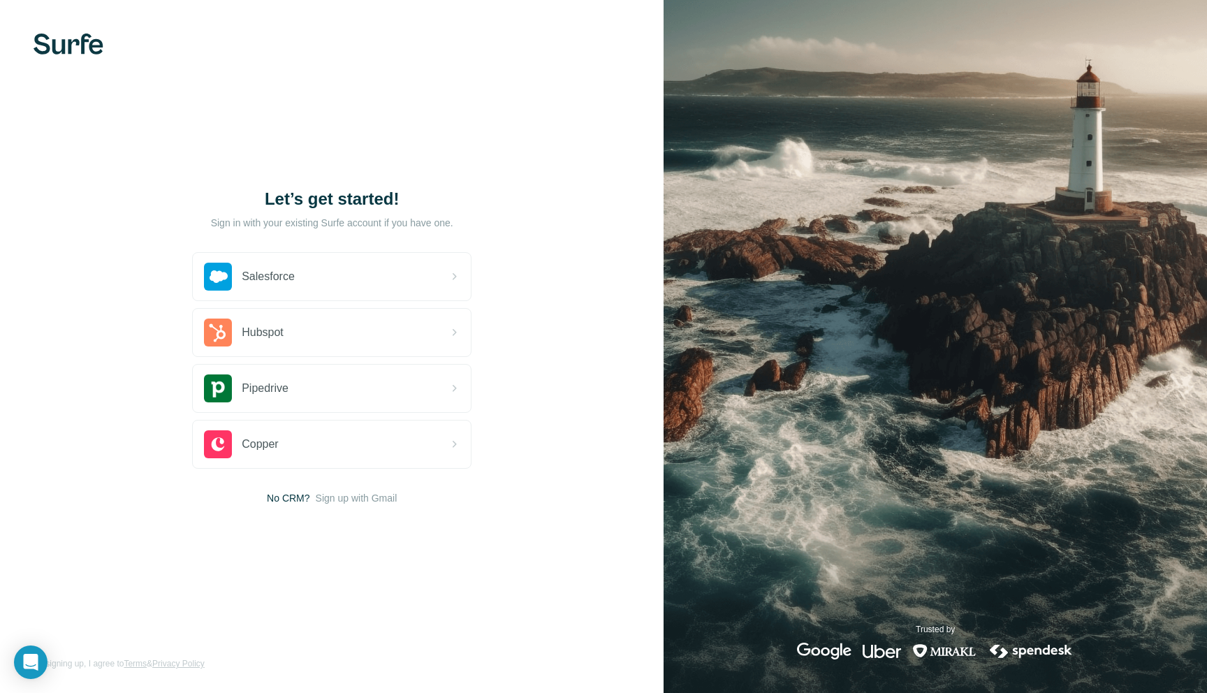 This screenshot has height=693, width=1207. Describe the element at coordinates (263, 333) in the screenshot. I see `span: Hubspot` at that location.